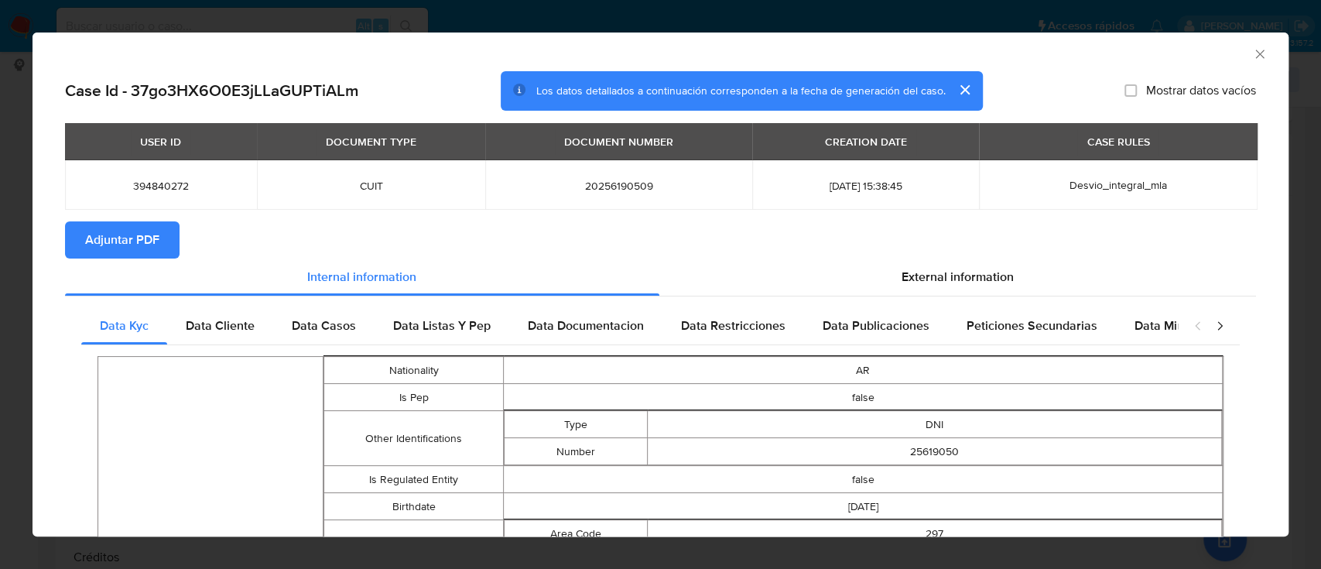 This screenshot has height=569, width=1321. I want to click on span: Internal information, so click(361, 276).